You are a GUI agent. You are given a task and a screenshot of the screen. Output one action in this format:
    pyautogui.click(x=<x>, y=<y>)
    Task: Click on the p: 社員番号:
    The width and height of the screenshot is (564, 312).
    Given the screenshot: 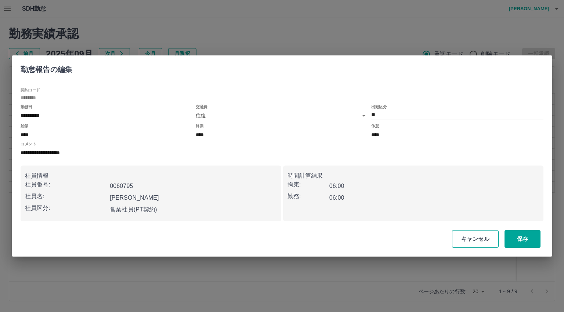 What is the action you would take?
    pyautogui.click(x=66, y=185)
    